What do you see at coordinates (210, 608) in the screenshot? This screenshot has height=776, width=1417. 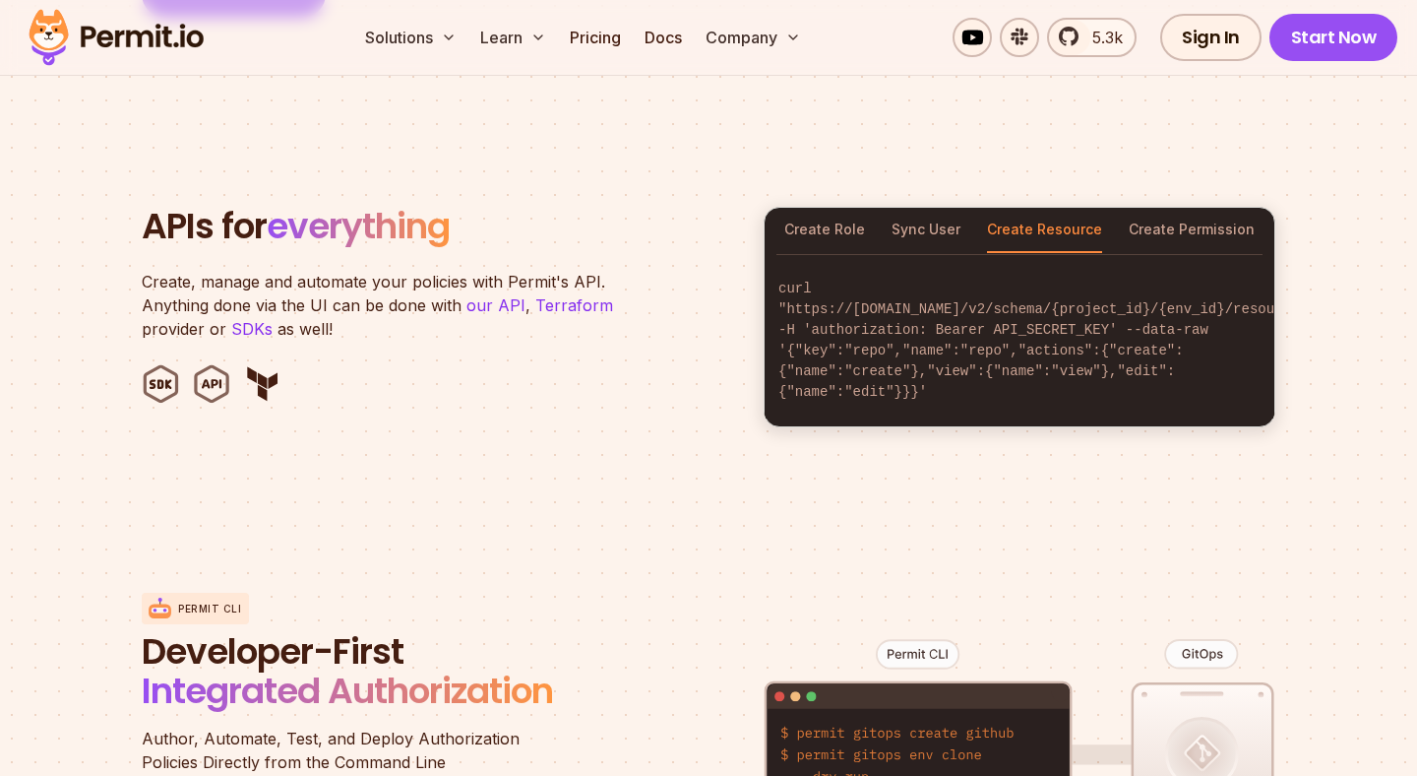 I see `p: Permit CLI` at bounding box center [210, 608].